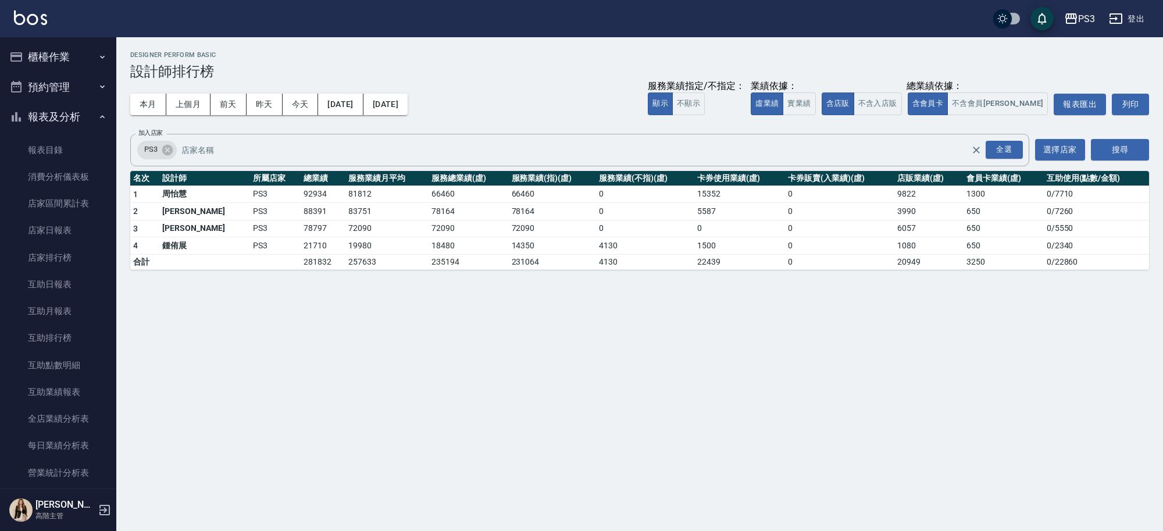 This screenshot has width=1163, height=531. Describe the element at coordinates (838, 104) in the screenshot. I see `button: 含店販` at that location.